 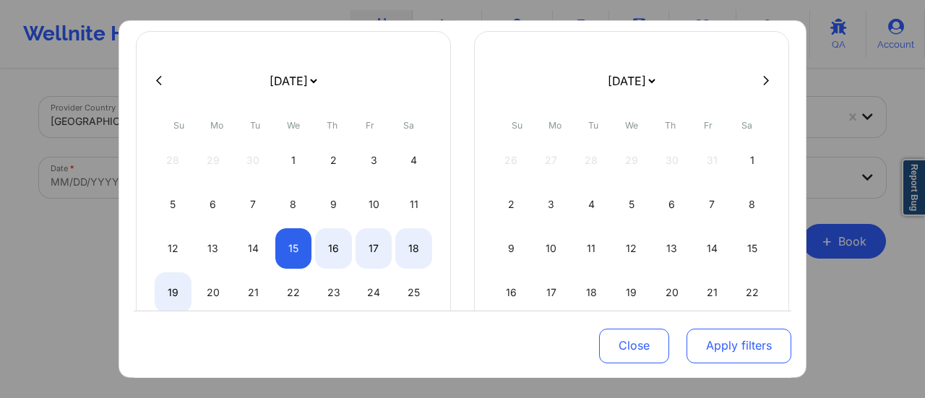 What do you see at coordinates (632, 249) in the screenshot?
I see `div: Wed Nov 12 2025` at bounding box center [632, 249].